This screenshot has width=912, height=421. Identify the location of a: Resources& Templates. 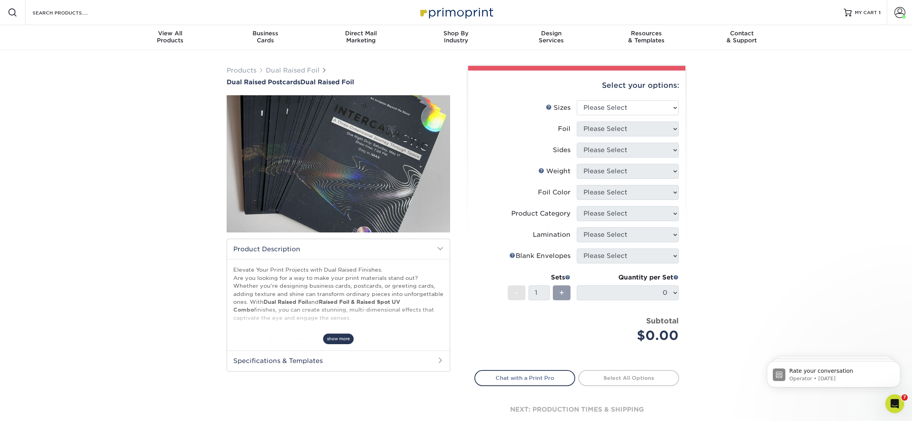
(646, 38).